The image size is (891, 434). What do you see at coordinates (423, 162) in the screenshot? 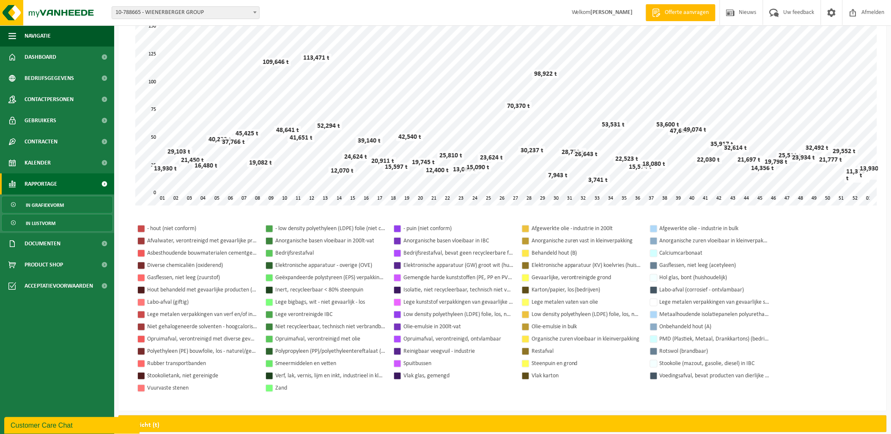
I see `div: 19,745 t` at bounding box center [423, 162].